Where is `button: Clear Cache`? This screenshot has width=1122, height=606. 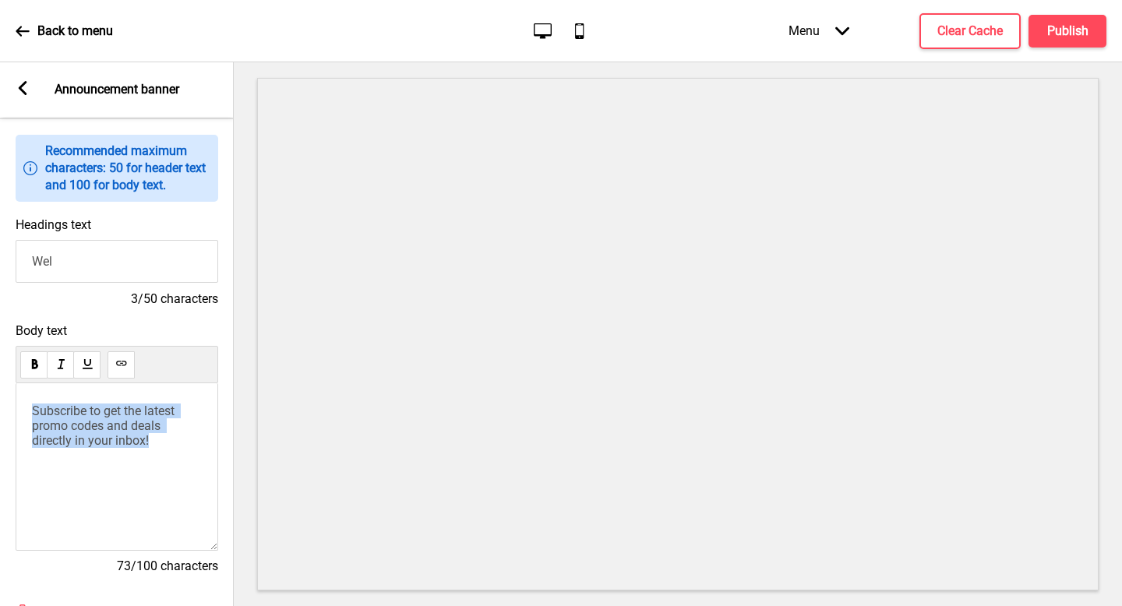
button: Clear Cache is located at coordinates (970, 31).